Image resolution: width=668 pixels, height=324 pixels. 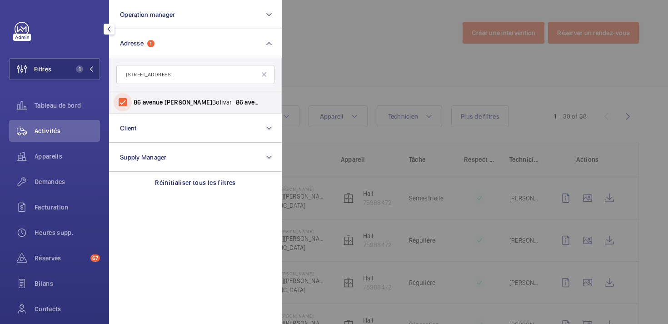 What do you see at coordinates (67, 156) in the screenshot?
I see `span: Appareils` at bounding box center [67, 156].